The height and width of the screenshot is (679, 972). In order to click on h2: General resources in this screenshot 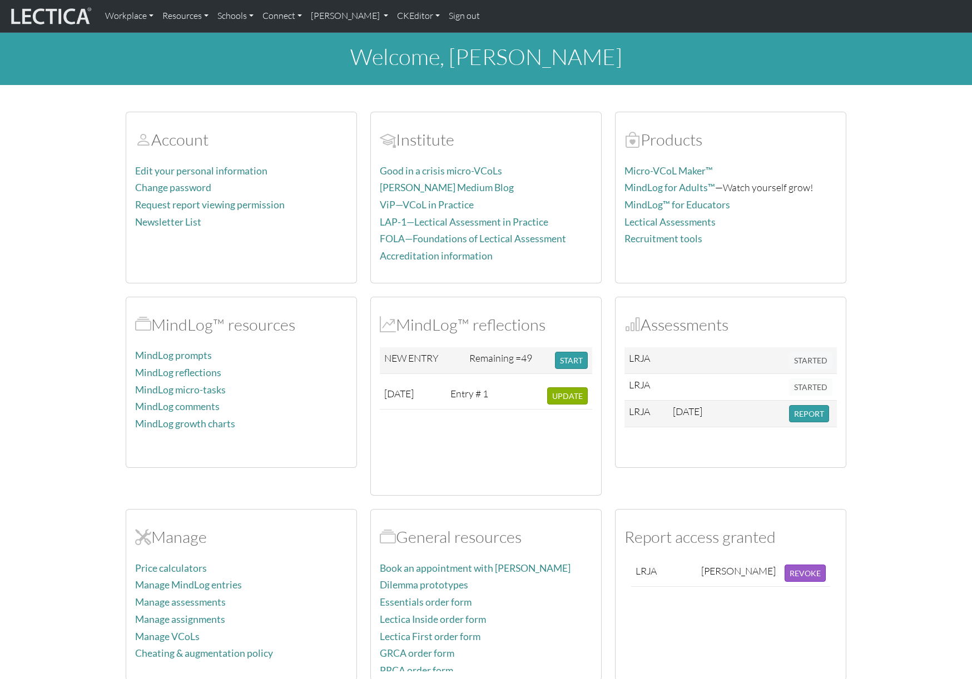, I will do `click(486, 537)`.